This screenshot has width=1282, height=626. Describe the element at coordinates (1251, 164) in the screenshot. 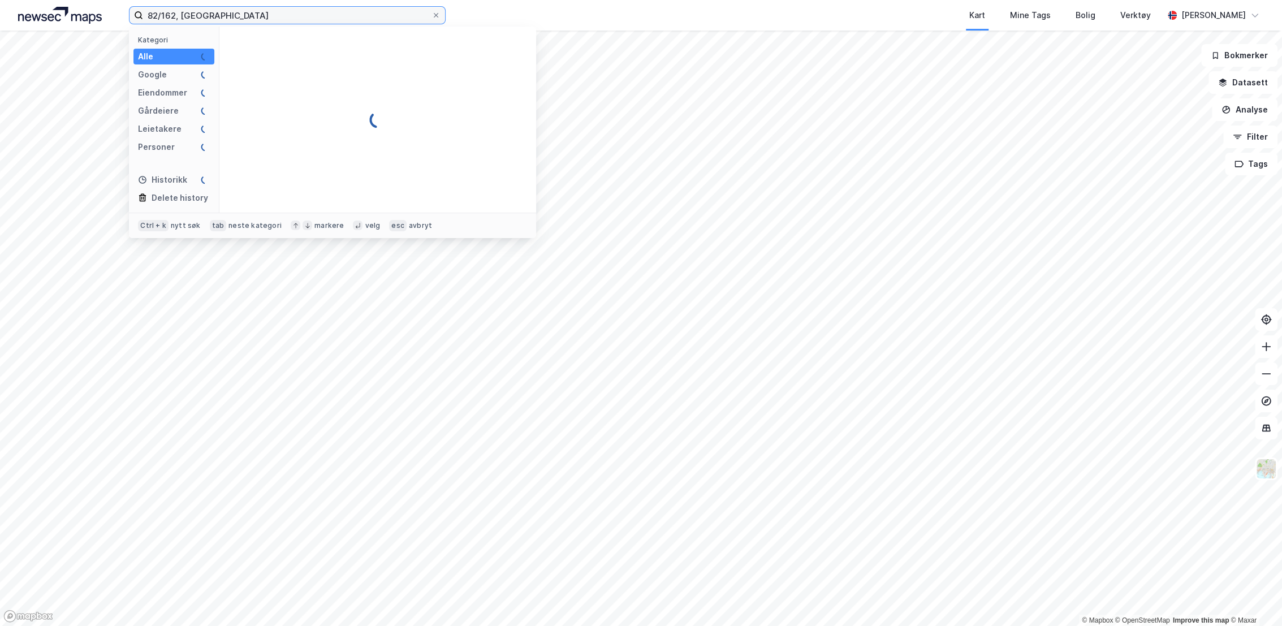

I see `button: Tags` at that location.